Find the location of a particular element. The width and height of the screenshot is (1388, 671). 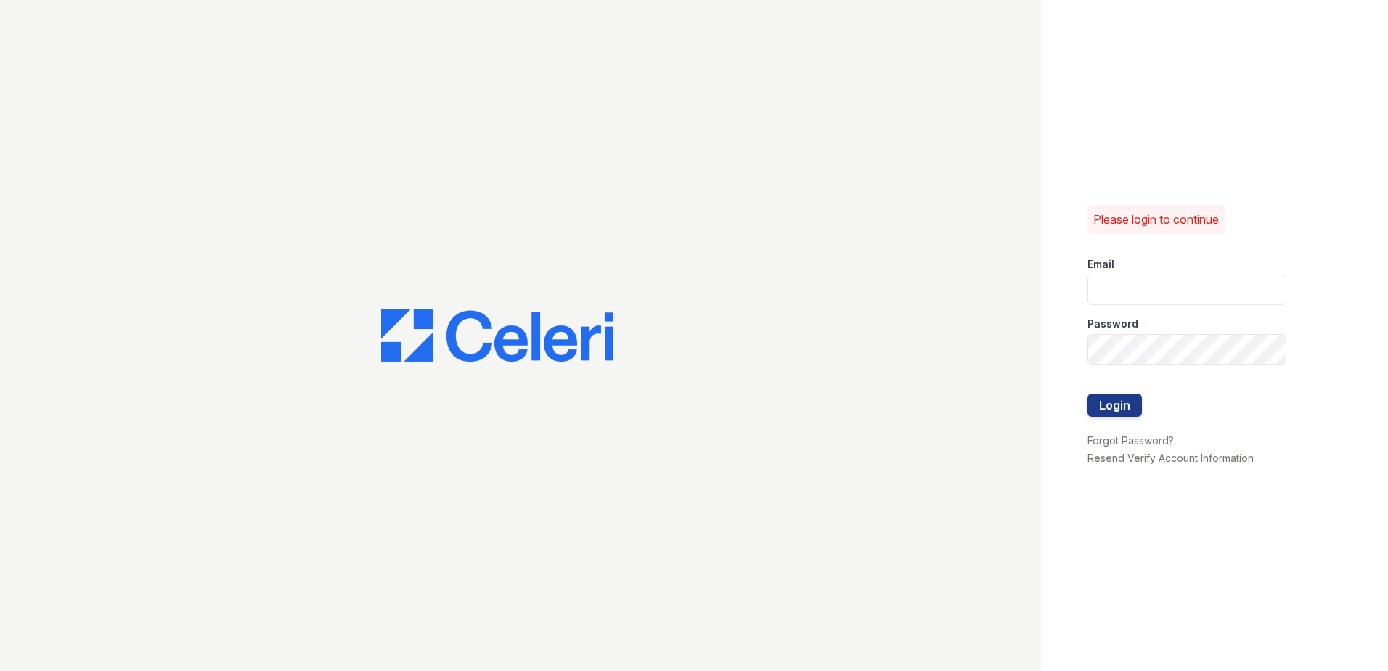

a: Resend Verify Account Information is located at coordinates (1170, 457).